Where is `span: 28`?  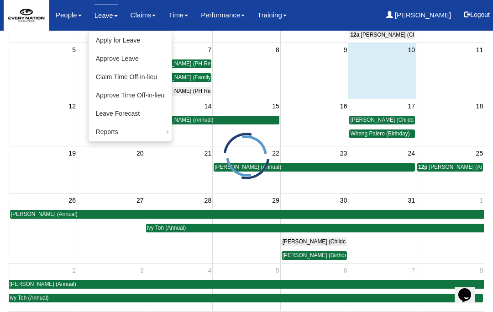
span: 28 is located at coordinates (208, 200).